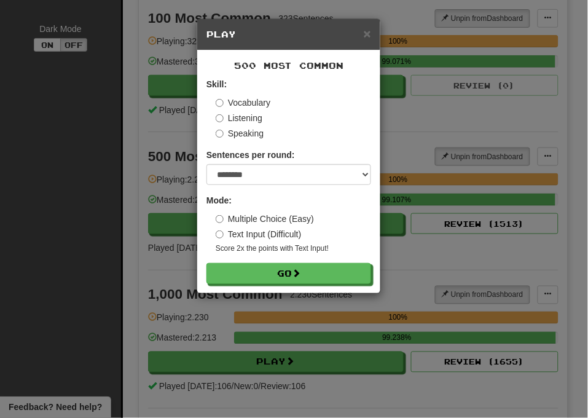  What do you see at coordinates (239, 118) in the screenshot?
I see `label: Listening` at bounding box center [239, 118].